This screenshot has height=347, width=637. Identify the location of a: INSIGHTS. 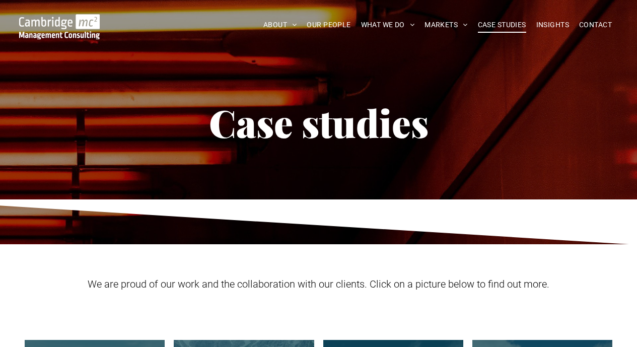
(553, 25).